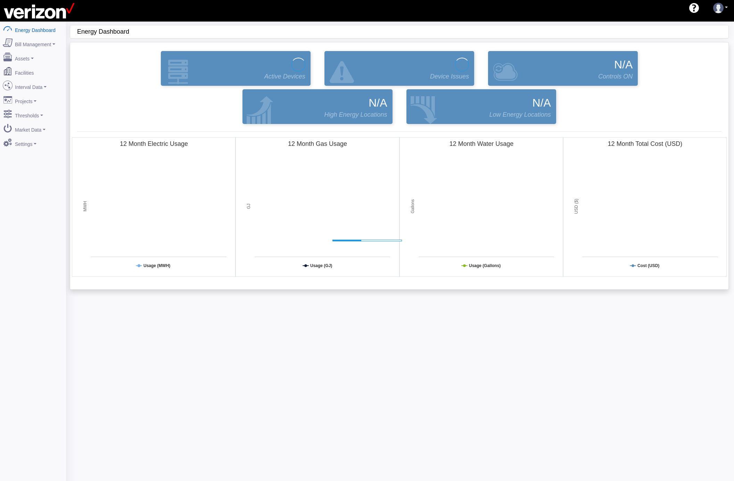 The height and width of the screenshot is (481, 734). I want to click on tspan: 12 Month Electric Usage, so click(154, 144).